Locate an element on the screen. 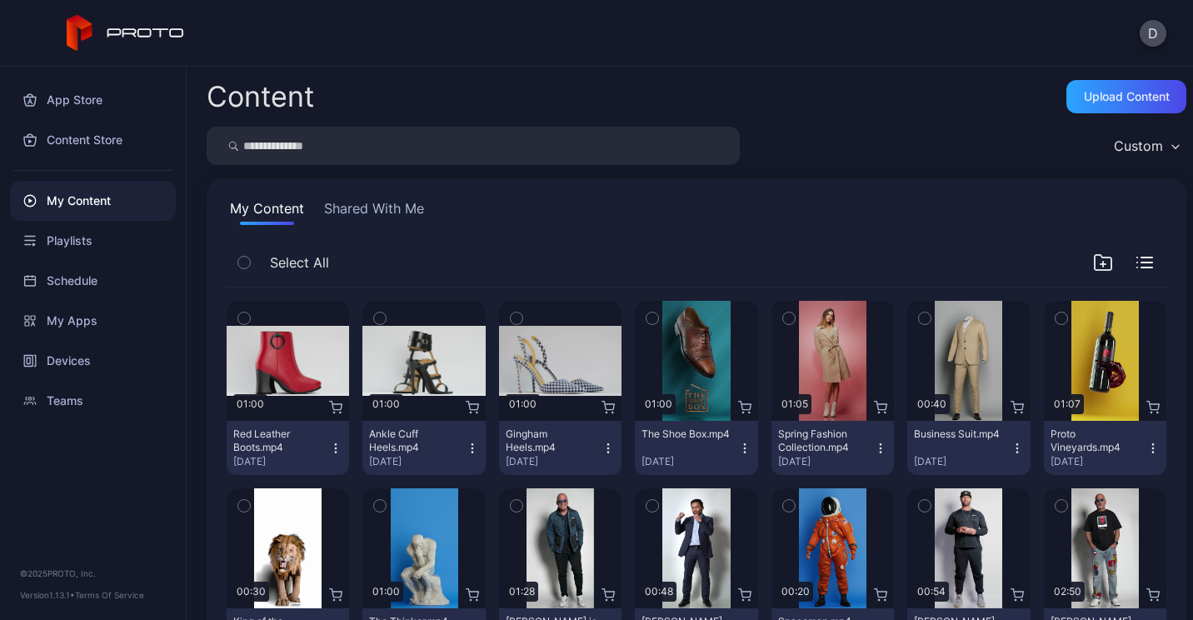 The width and height of the screenshot is (1193, 620). div: My Apps is located at coordinates (92, 321).